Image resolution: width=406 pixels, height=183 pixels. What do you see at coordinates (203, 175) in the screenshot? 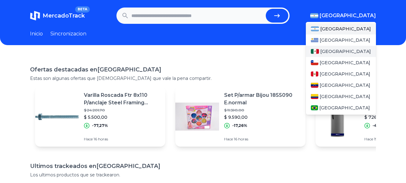
I see `p: Los ultimos productos que se trackearon.` at bounding box center [203, 175].